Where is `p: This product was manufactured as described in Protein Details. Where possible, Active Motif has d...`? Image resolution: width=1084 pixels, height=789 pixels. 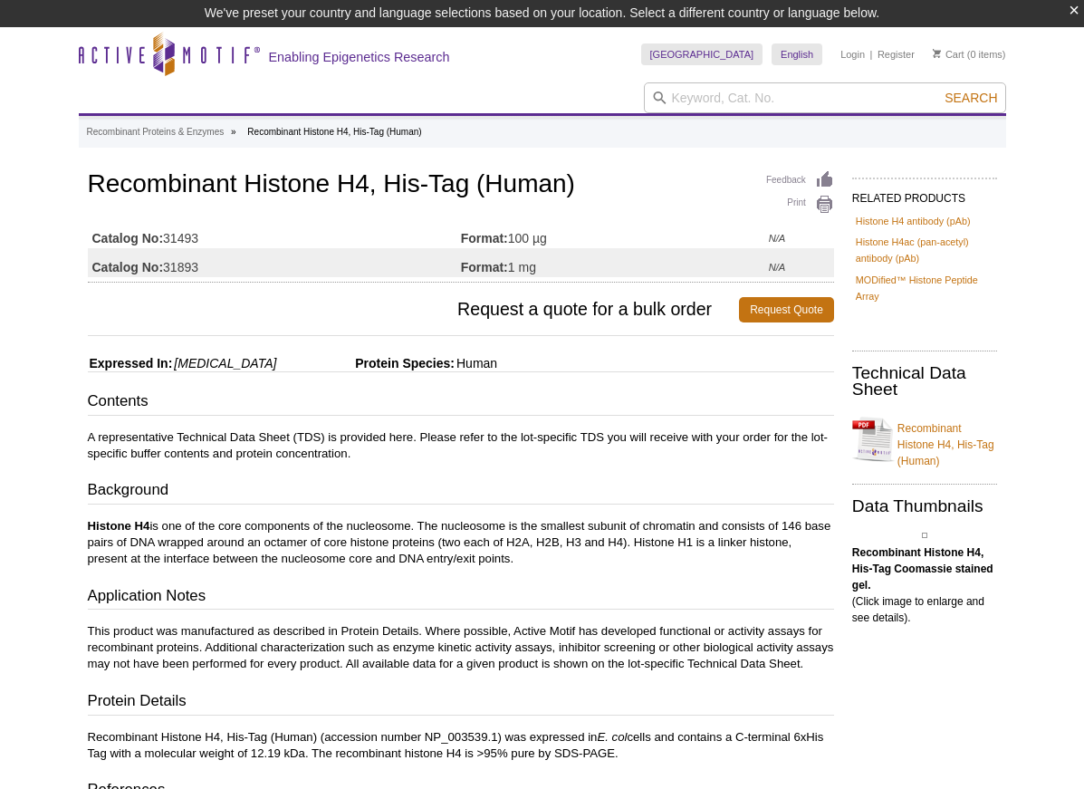
p: This product was manufactured as described in Protein Details. Where possible, Active Motif has d... is located at coordinates (461, 648).